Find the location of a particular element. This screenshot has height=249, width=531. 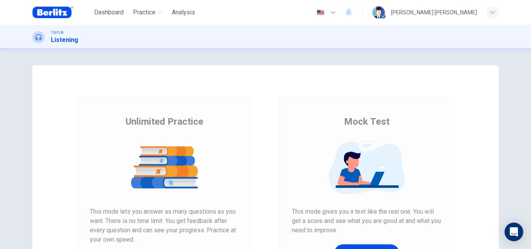

a: Dashboard is located at coordinates (109, 12).